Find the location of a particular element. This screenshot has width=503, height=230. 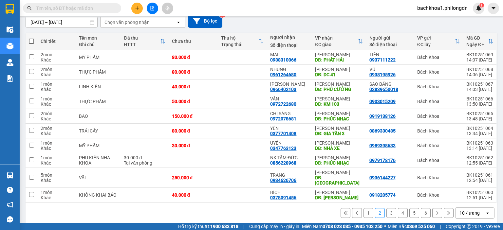

div: 0934626706 is located at coordinates (283, 181).